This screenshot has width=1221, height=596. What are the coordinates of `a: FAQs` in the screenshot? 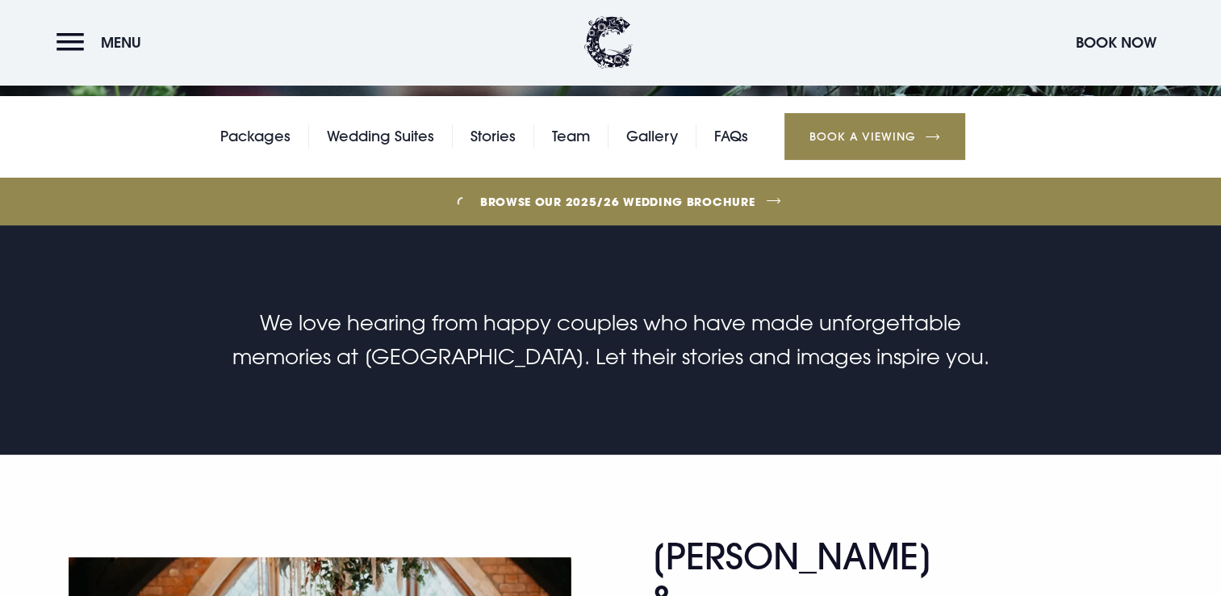 It's located at (731, 136).